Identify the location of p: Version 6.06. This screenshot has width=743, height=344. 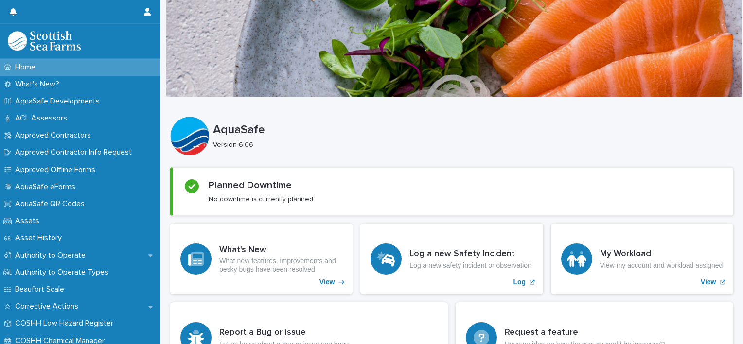
(469, 145).